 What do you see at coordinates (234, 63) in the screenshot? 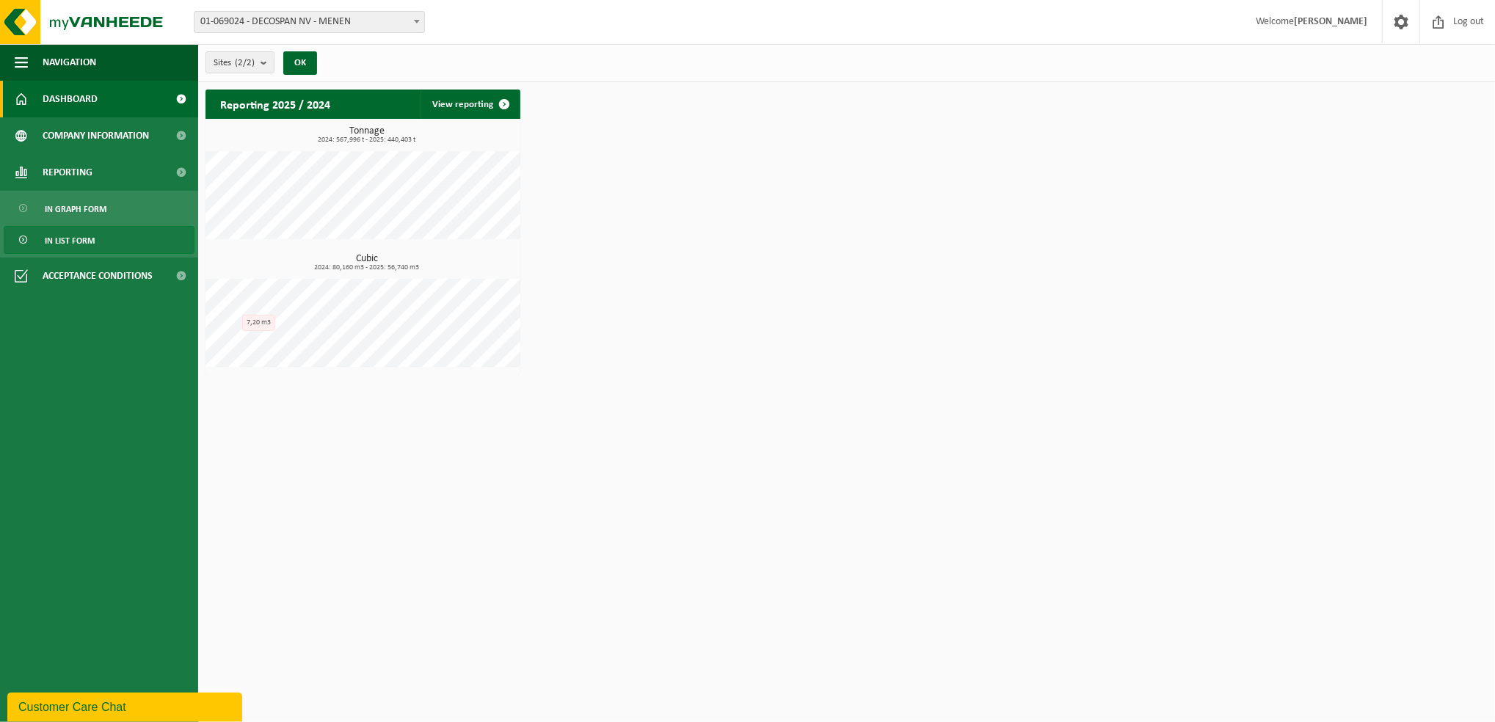
I see `span: Sites` at bounding box center [234, 63].